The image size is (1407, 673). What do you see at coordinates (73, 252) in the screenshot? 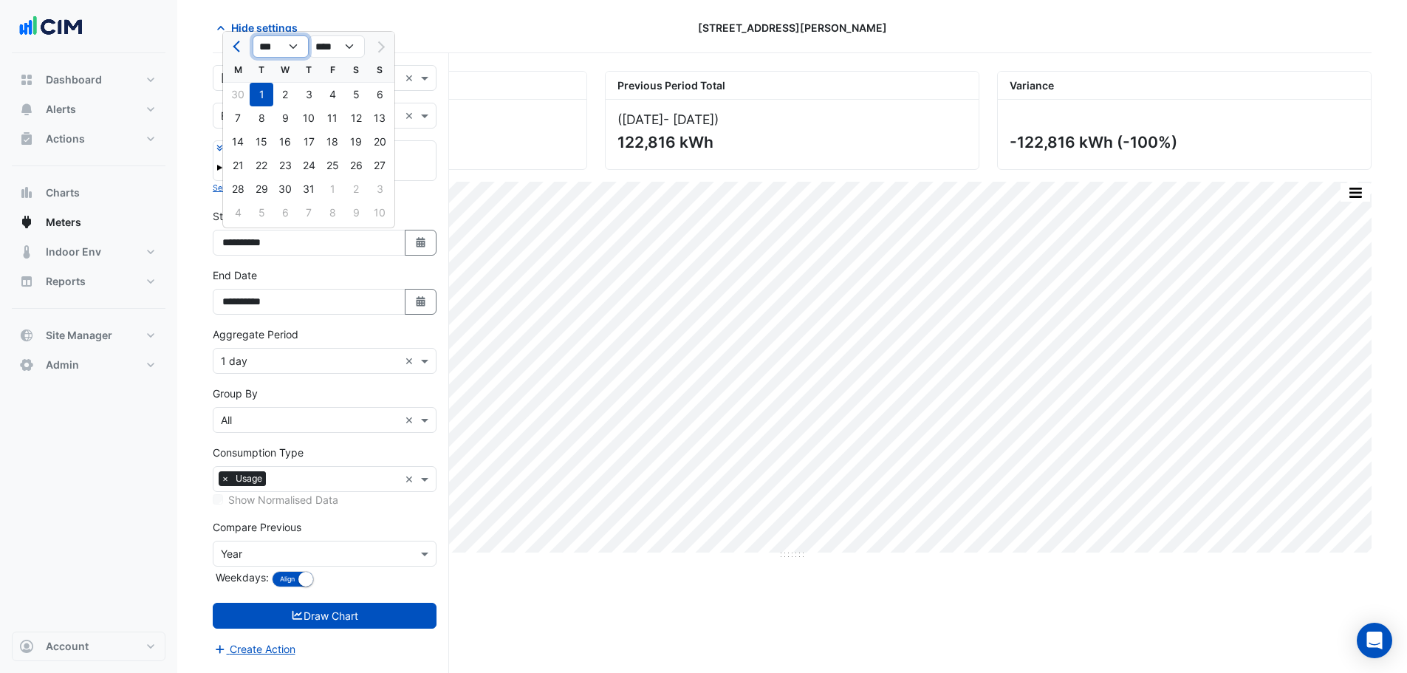
I see `span: Indoor Env` at bounding box center [73, 252].